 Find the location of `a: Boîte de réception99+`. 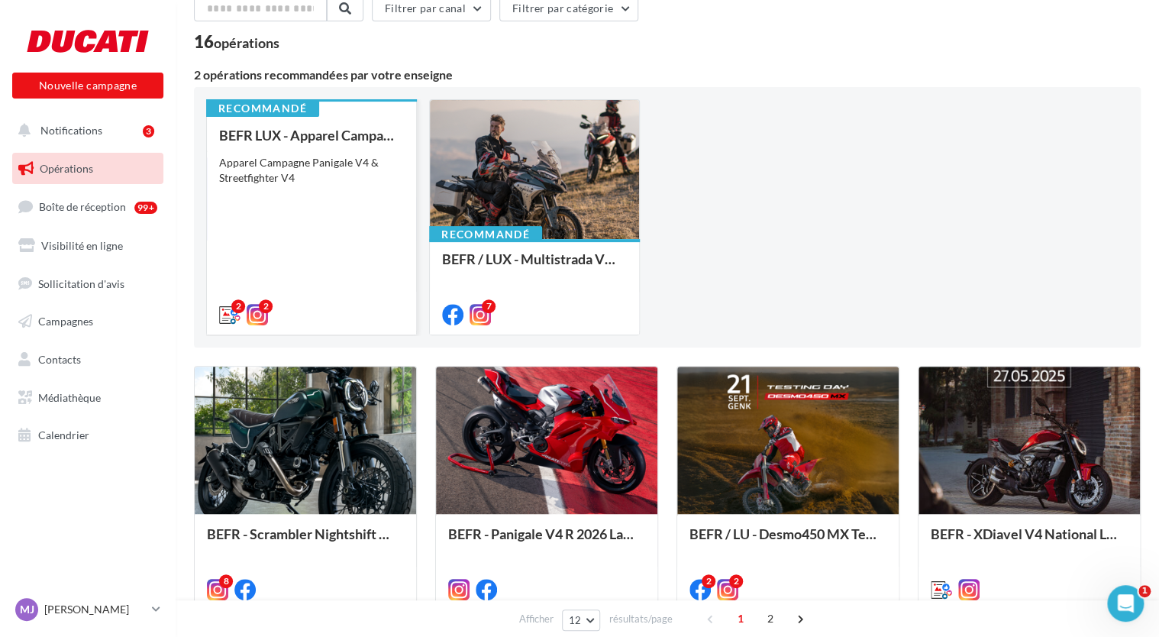

a: Boîte de réception99+ is located at coordinates (88, 206).